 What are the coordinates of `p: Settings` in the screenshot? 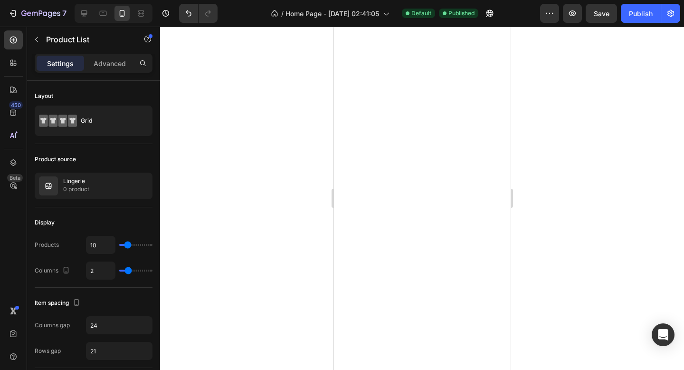 It's located at (60, 63).